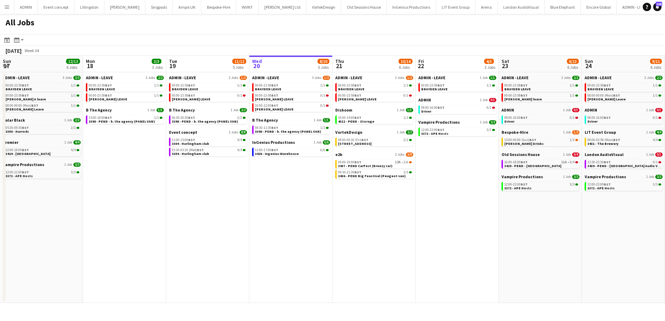 The width and height of the screenshot is (665, 321). I want to click on span: ANDY SICK LEAVE, so click(274, 109).